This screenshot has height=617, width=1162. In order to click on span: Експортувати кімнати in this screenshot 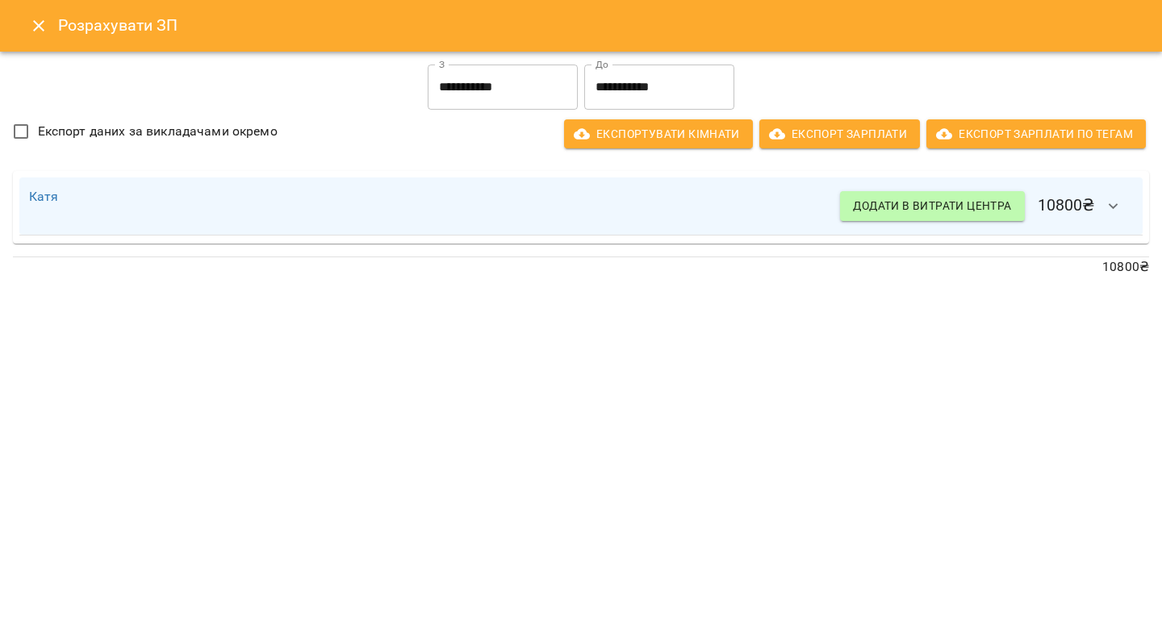, I will do `click(658, 134)`.